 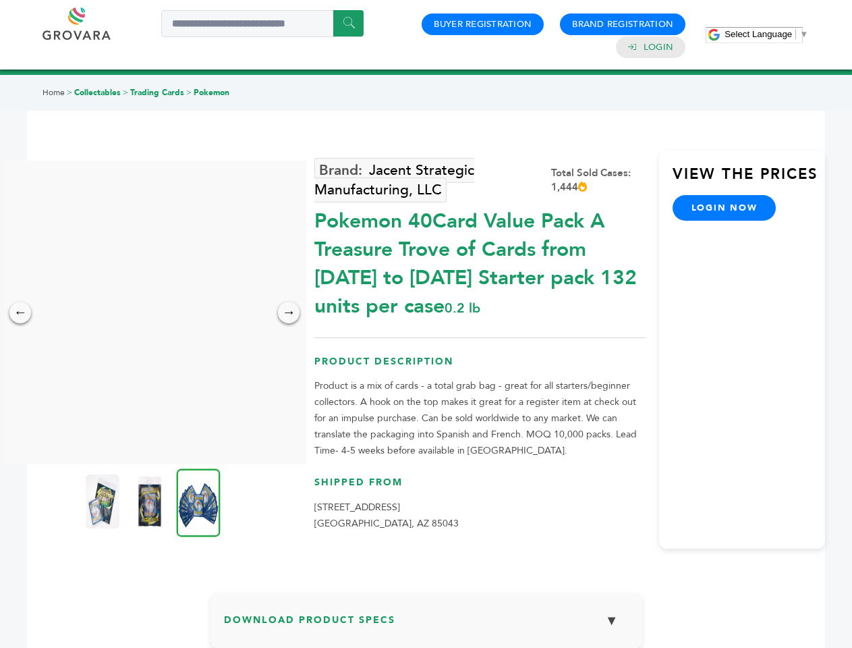 I want to click on div: Total Sold Cases: 1,444, so click(x=599, y=180).